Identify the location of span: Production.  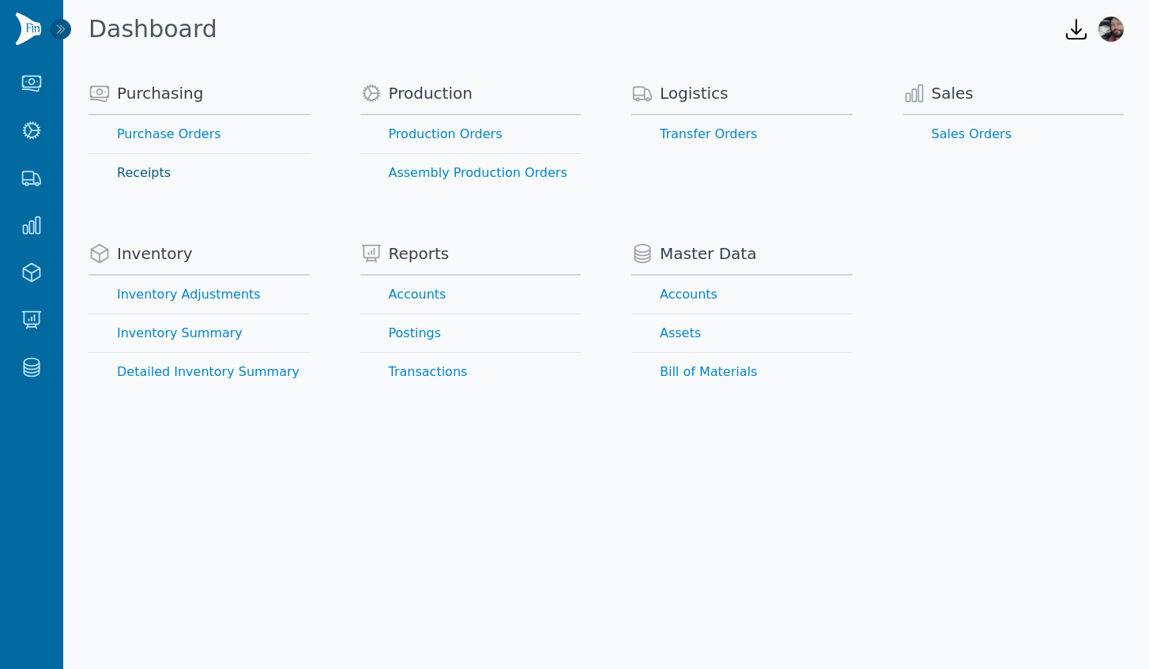
(431, 93).